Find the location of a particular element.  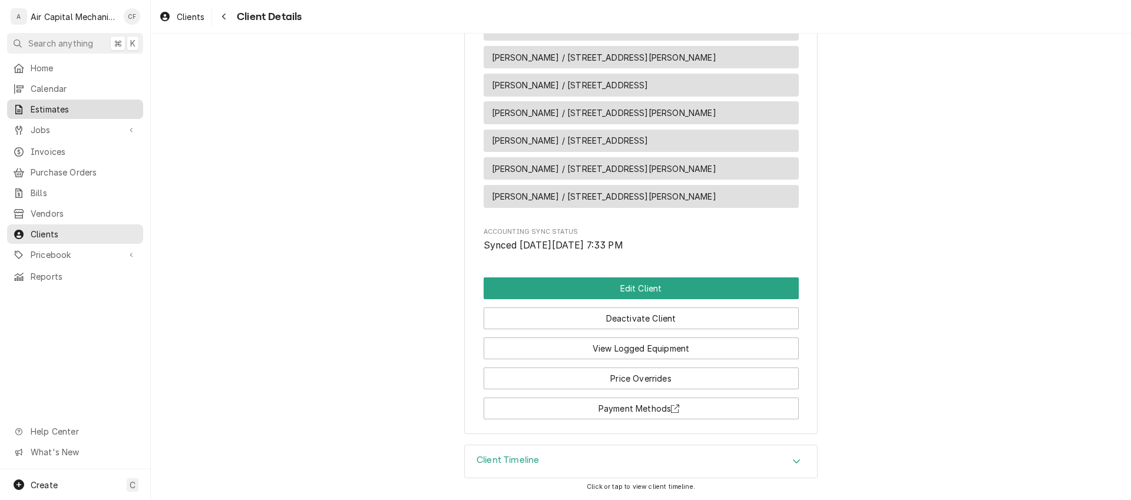

div: Client Timeline is located at coordinates (641, 462).